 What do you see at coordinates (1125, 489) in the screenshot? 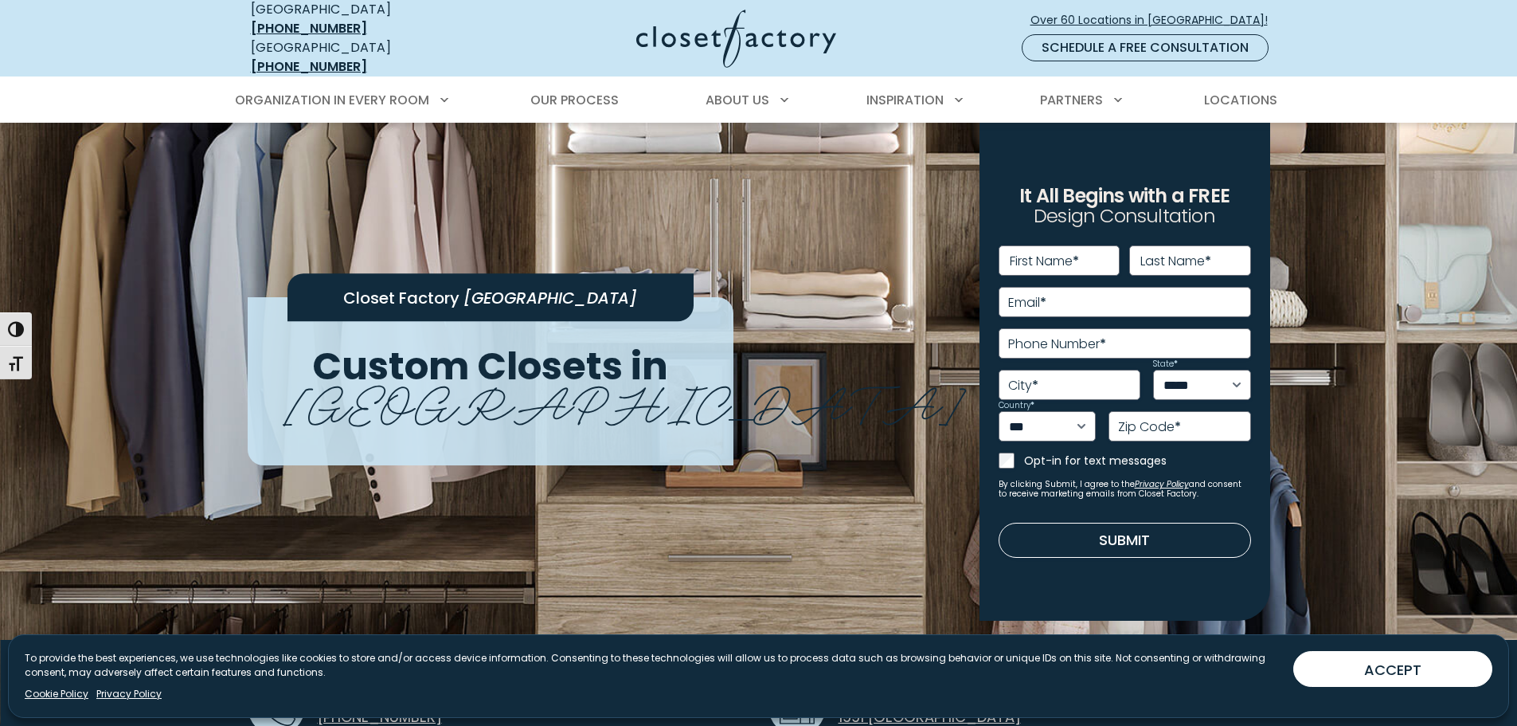
I see `small: By clicking Submit, I agree to the and consent to receive marketing emails from Closet Factory.` at bounding box center [1125, 489].